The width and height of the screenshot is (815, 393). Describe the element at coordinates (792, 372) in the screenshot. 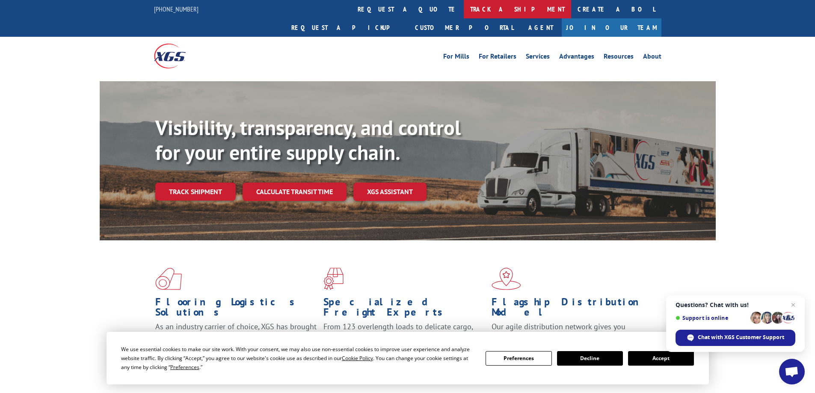

I see `div: Open chat` at that location.